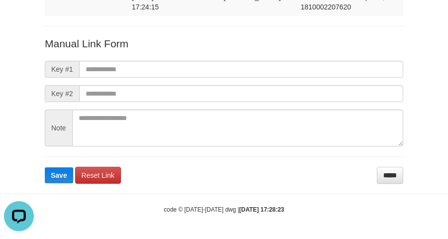 Image resolution: width=448 pixels, height=239 pixels. What do you see at coordinates (62, 69) in the screenshot?
I see `span: Key #1` at bounding box center [62, 69].